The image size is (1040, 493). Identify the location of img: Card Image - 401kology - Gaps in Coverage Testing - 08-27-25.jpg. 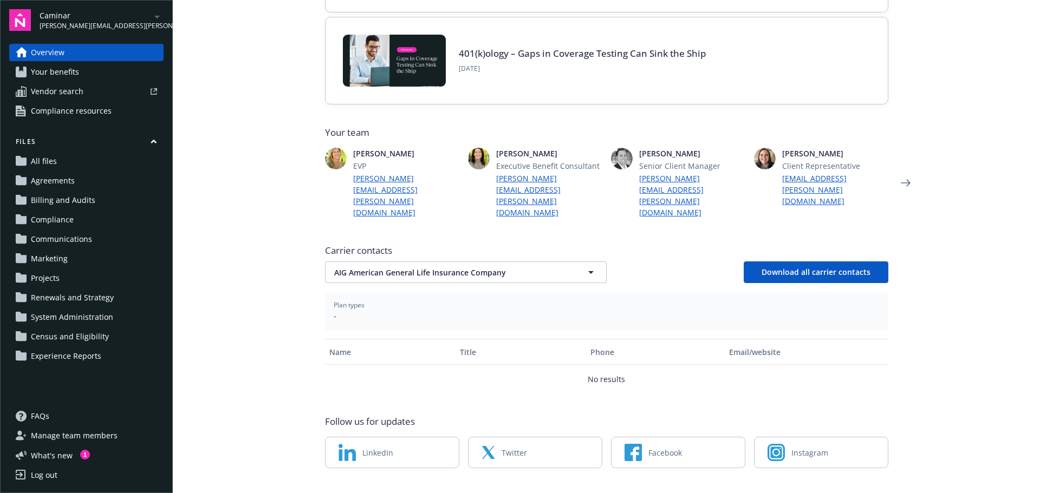
(394, 61).